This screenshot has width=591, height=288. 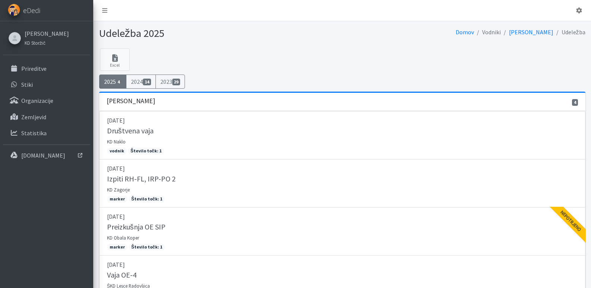 I want to click on a: Excel, so click(x=115, y=60).